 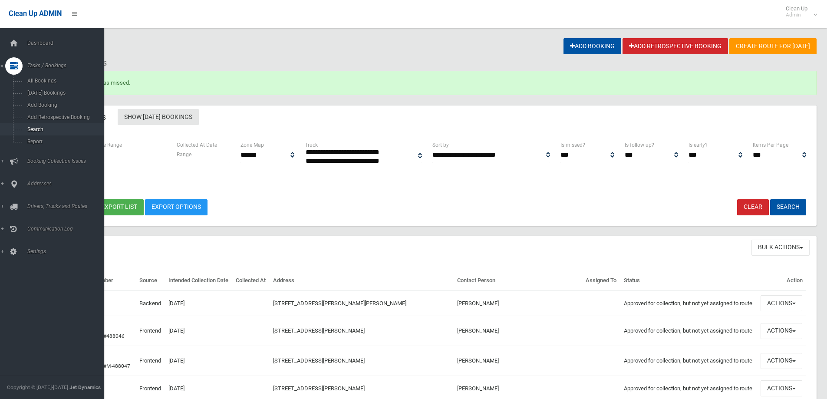 What do you see at coordinates (176, 207) in the screenshot?
I see `a: Export Options` at bounding box center [176, 207].